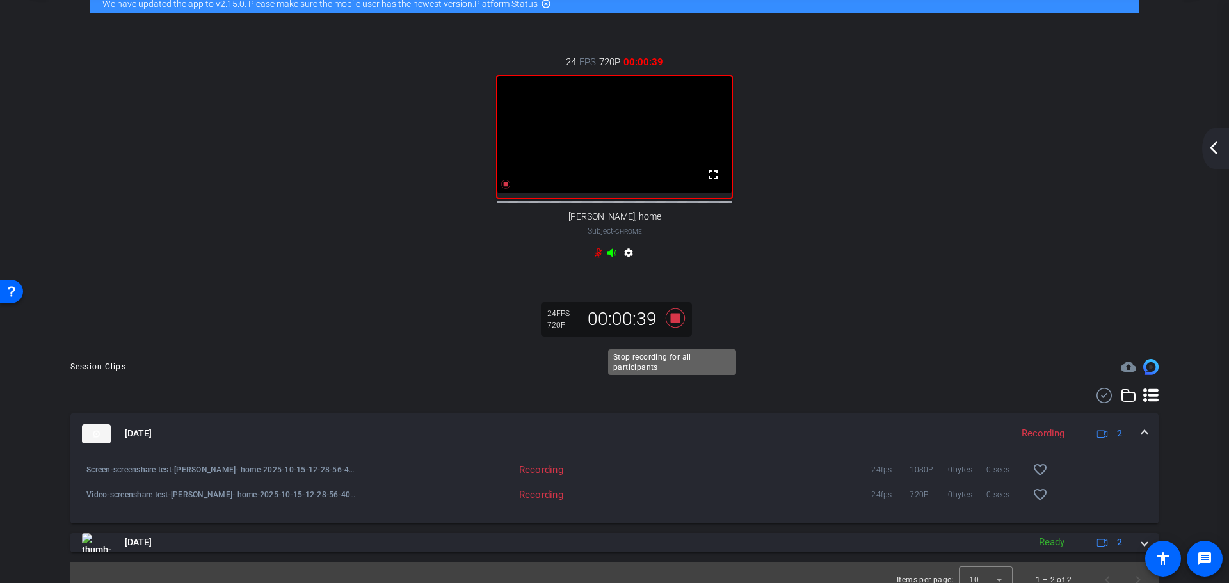 This screenshot has width=1229, height=583. Describe the element at coordinates (629, 231) in the screenshot. I see `span: Chrome` at that location.